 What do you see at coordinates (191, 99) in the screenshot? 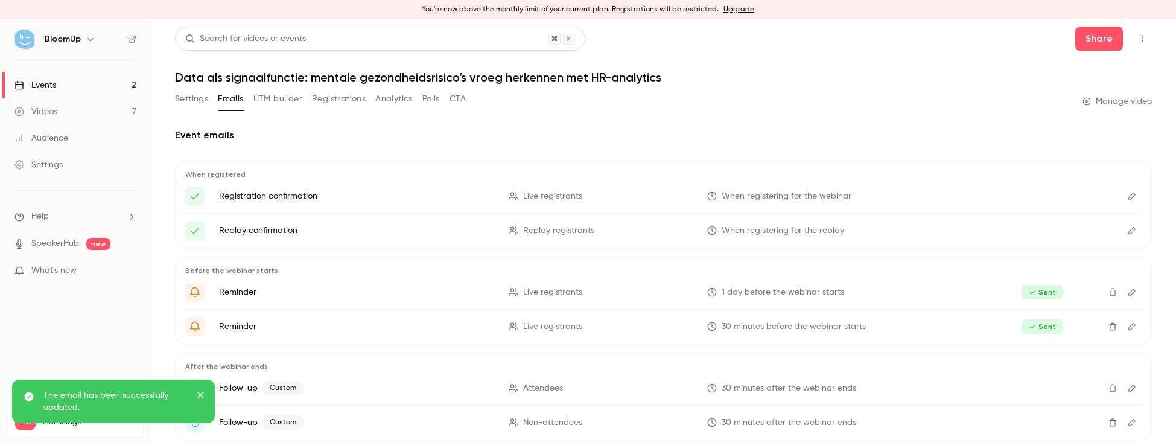
I see `button: Settings` at bounding box center [191, 99].